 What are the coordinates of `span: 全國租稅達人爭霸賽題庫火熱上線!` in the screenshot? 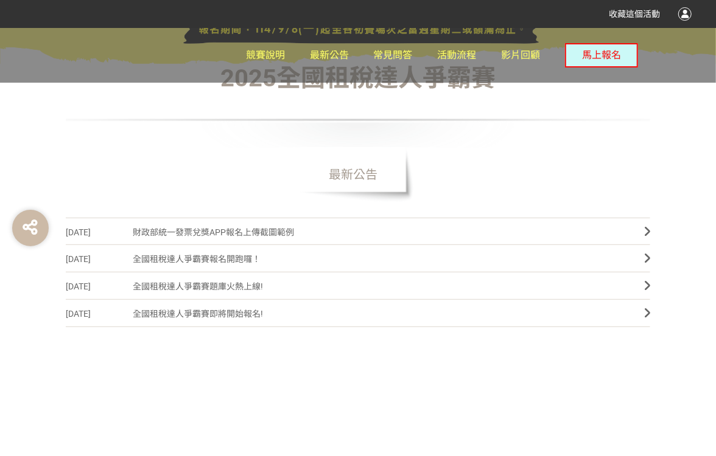 It's located at (379, 287).